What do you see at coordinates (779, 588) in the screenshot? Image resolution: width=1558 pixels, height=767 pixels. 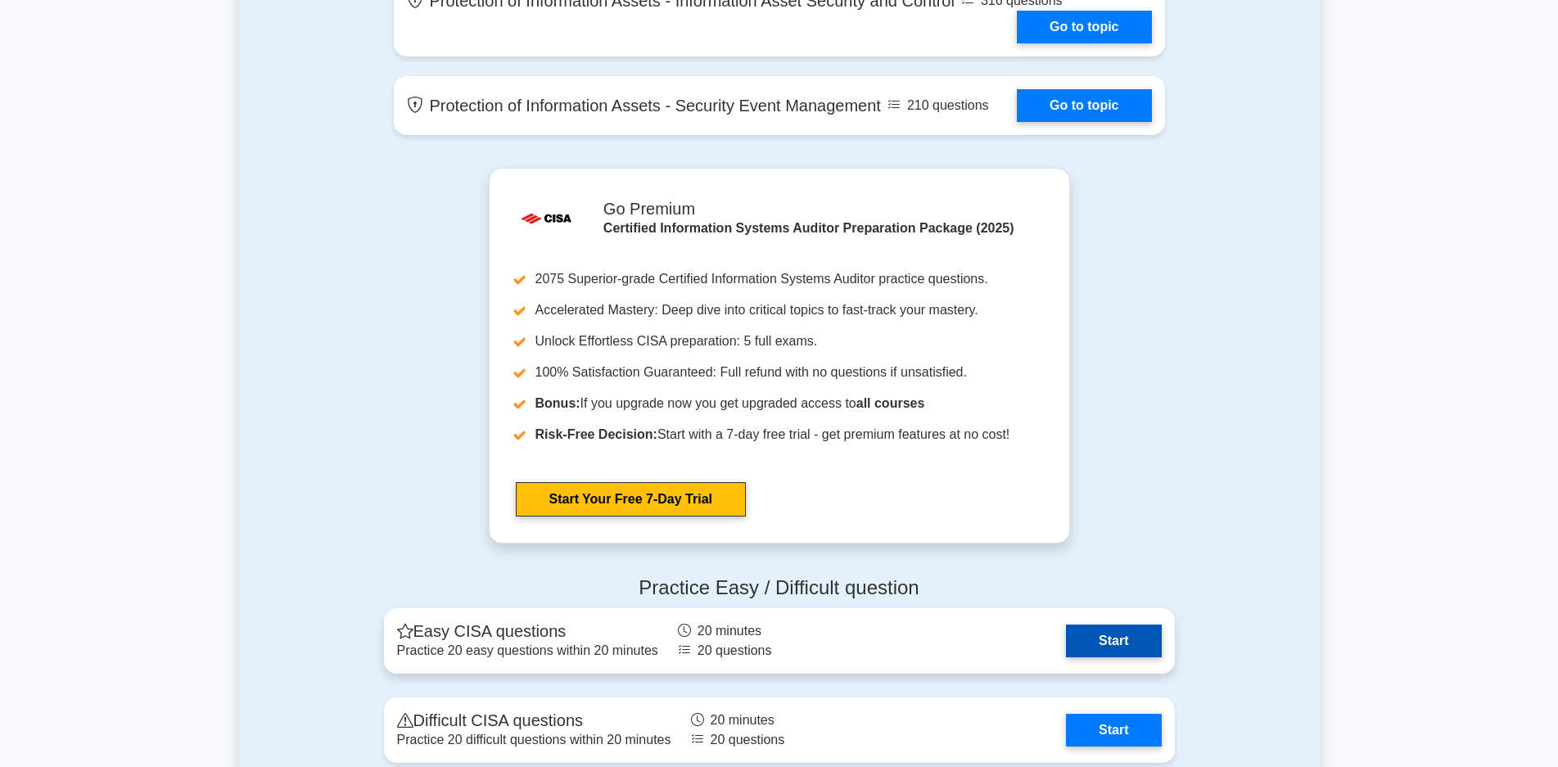 I see `h4: Practice Easy / Difficult question` at bounding box center [779, 588].